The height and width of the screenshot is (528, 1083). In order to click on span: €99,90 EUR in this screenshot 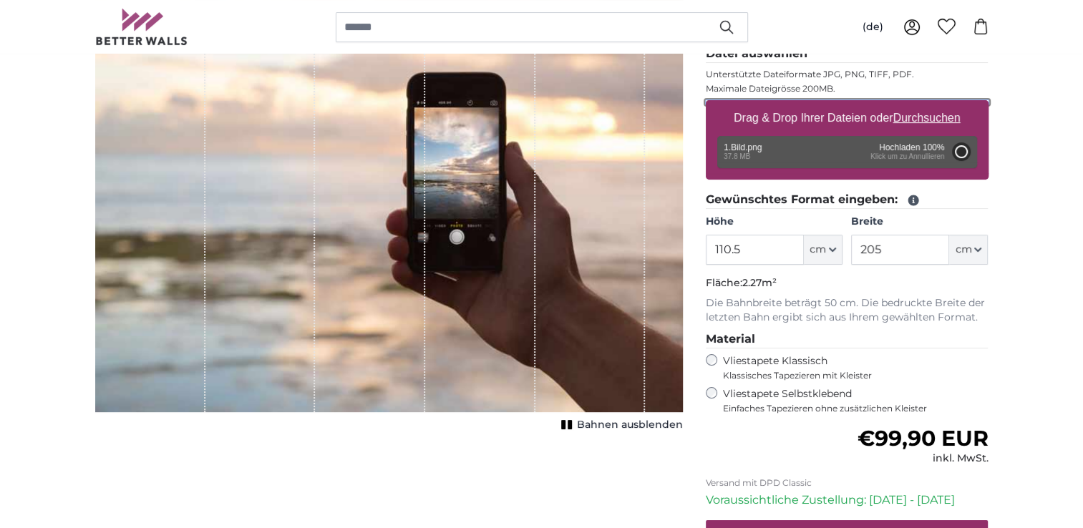, I will do `click(922, 438)`.